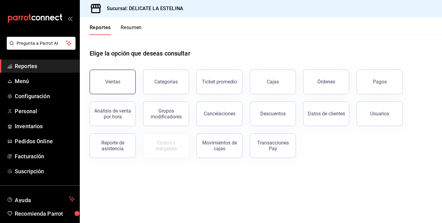 This screenshot has height=223, width=442. I want to click on div: Movimientos de cajas, so click(219, 146).